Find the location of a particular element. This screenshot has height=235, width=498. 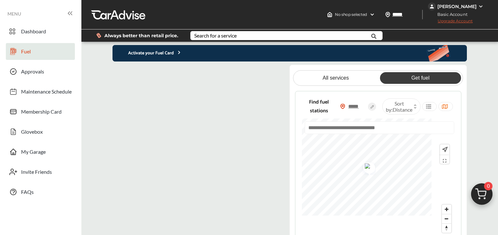

img: location_vector.a44bc228.svg is located at coordinates (388, 15).